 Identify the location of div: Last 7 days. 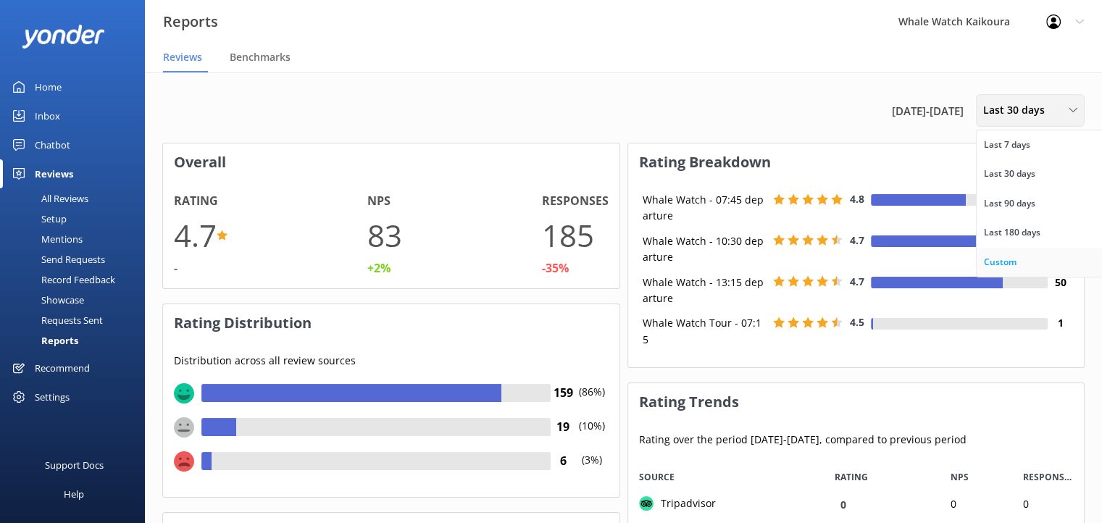
(1007, 145).